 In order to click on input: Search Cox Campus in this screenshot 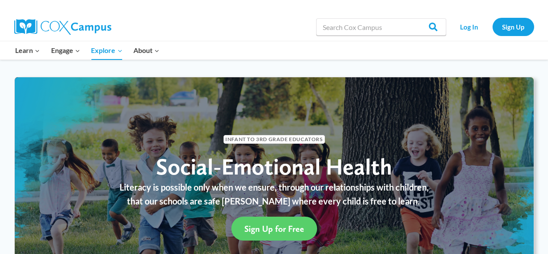, I will do `click(381, 27)`.